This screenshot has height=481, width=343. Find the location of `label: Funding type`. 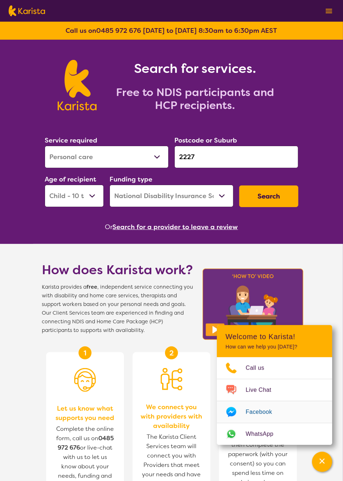

label: Funding type is located at coordinates (131, 179).